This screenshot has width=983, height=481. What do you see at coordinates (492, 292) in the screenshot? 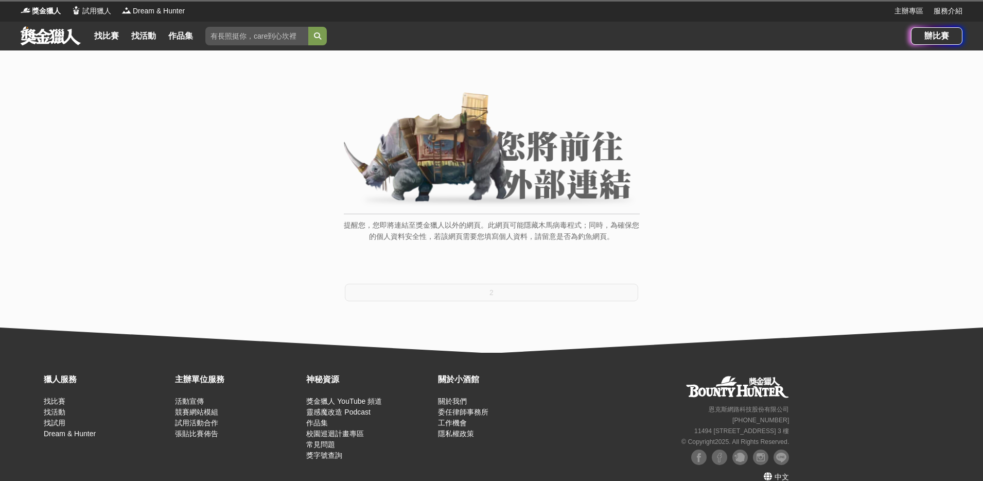
I see `button: 2` at bounding box center [492, 292].